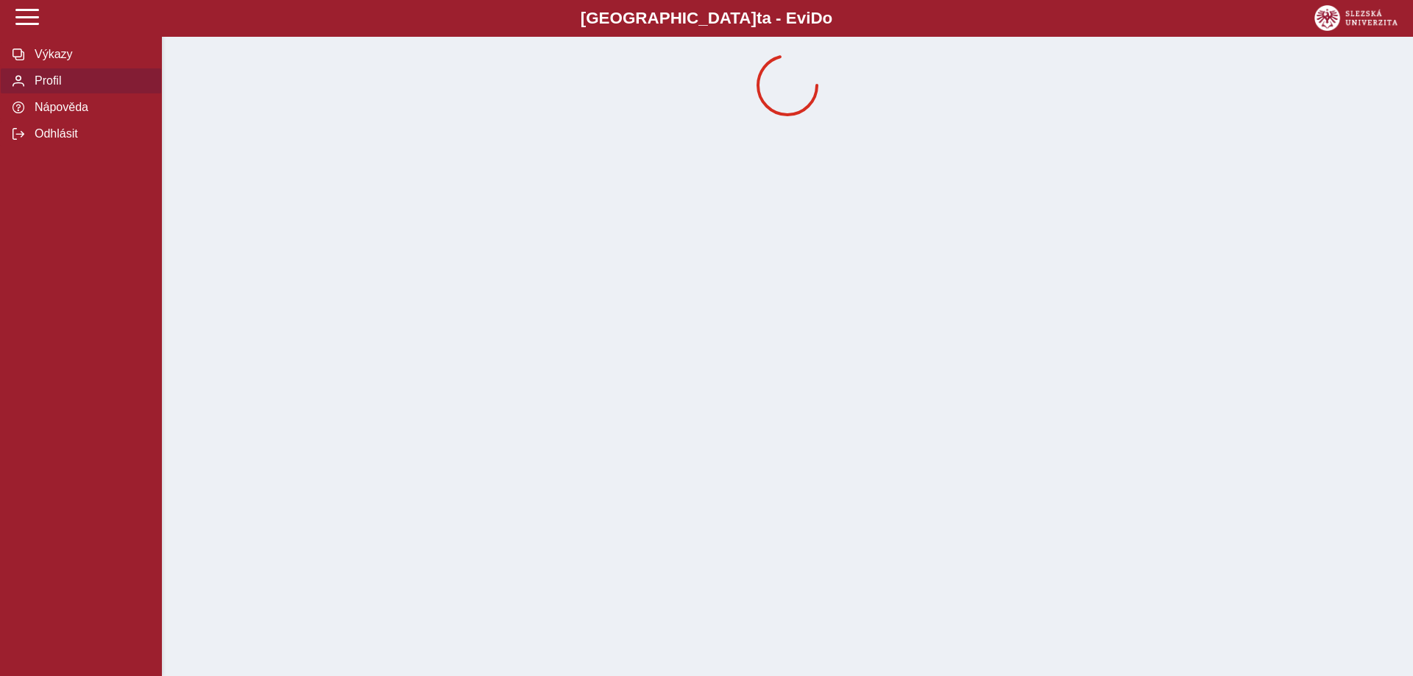 This screenshot has width=1413, height=676. I want to click on span: o, so click(828, 18).